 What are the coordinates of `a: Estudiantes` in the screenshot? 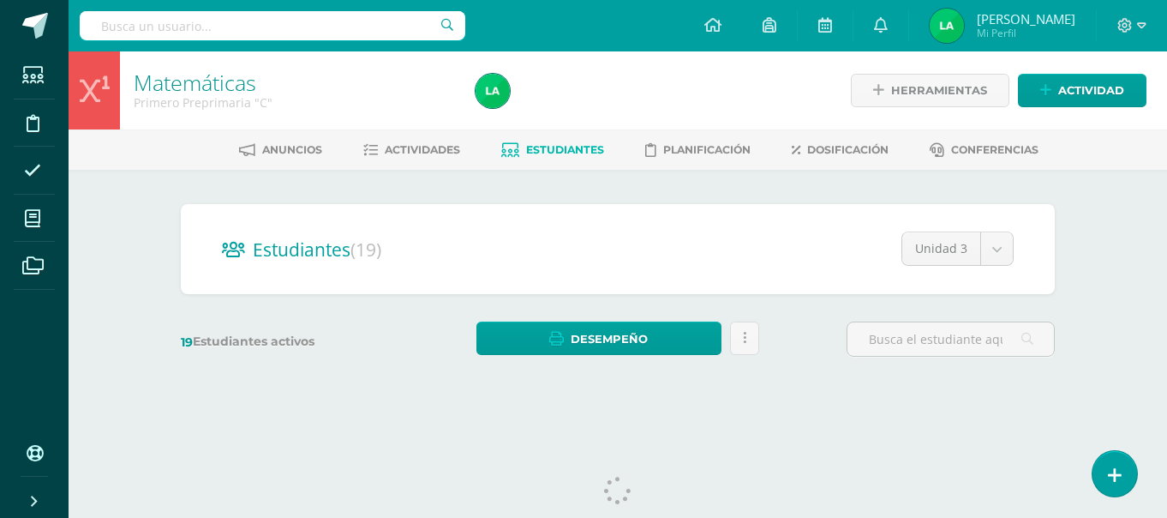 It's located at (553, 150).